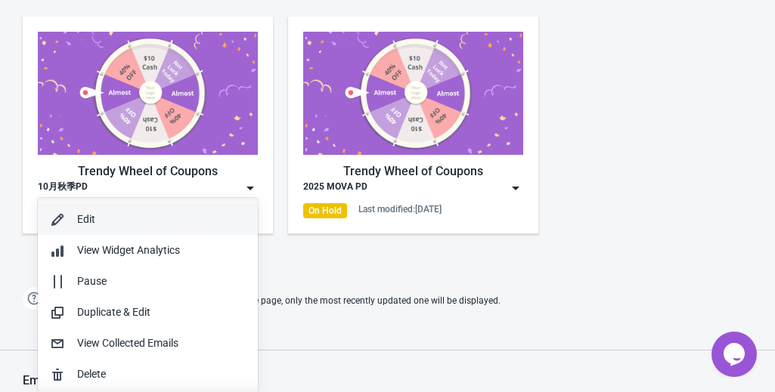 The width and height of the screenshot is (775, 392). Describe the element at coordinates (335, 188) in the screenshot. I see `div: 2025 MOVA PD` at that location.